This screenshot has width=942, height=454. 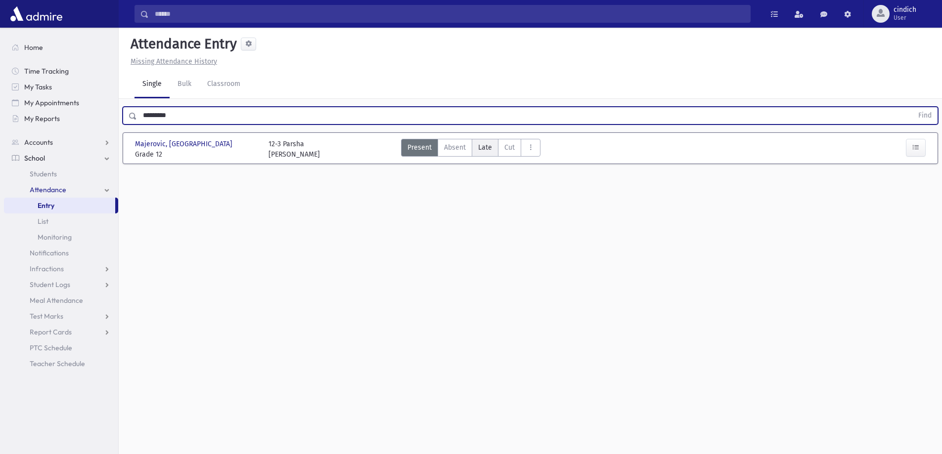 What do you see at coordinates (61, 142) in the screenshot?
I see `a: Accounts` at bounding box center [61, 142].